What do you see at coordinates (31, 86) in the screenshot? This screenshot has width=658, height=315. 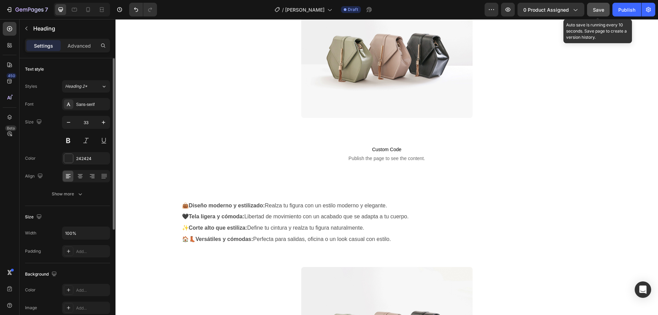 I see `div: Styles` at bounding box center [31, 86].